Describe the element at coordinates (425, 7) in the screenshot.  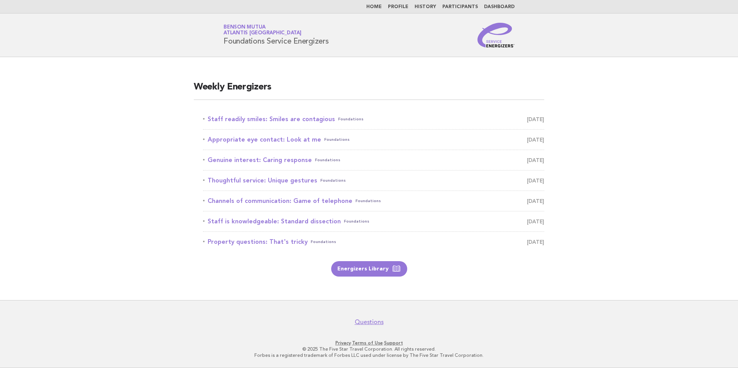
I see `a: History` at that location.